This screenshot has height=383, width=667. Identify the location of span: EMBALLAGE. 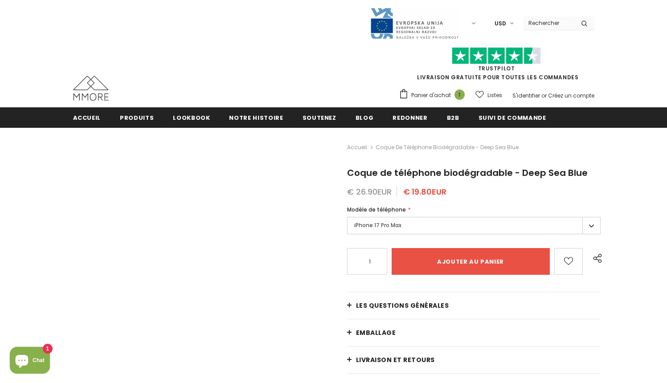
(376, 333).